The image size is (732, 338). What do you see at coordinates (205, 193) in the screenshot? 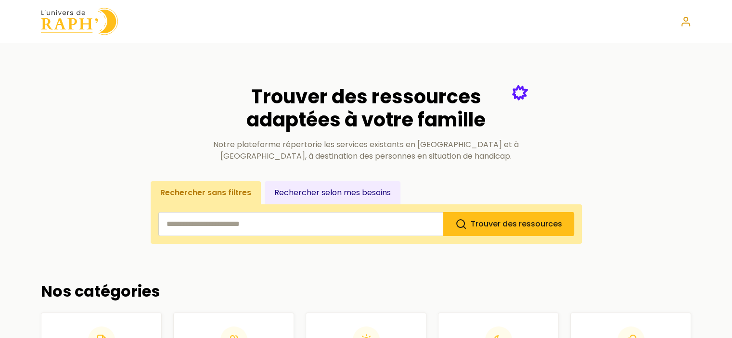
I see `button: Rechercher sans filtres` at bounding box center [205, 193].